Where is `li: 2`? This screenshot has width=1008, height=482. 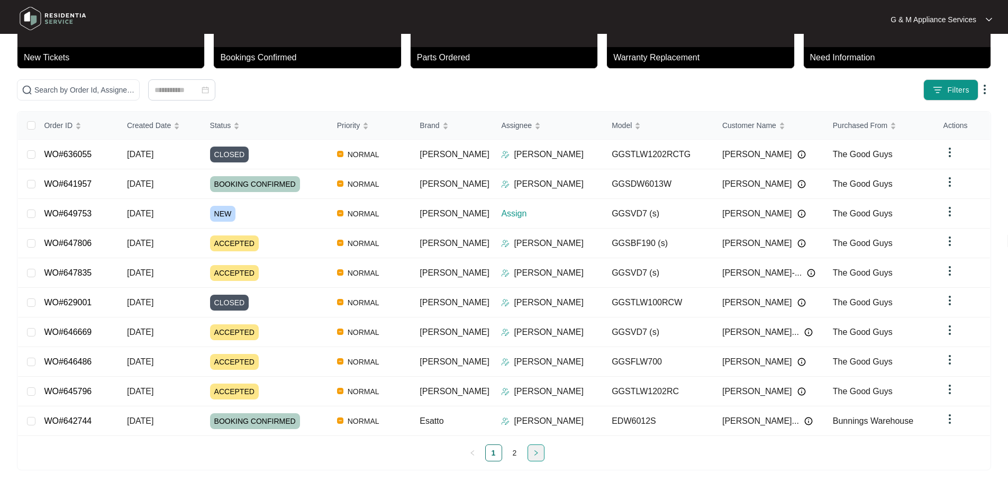
li: 2 is located at coordinates (515, 453).